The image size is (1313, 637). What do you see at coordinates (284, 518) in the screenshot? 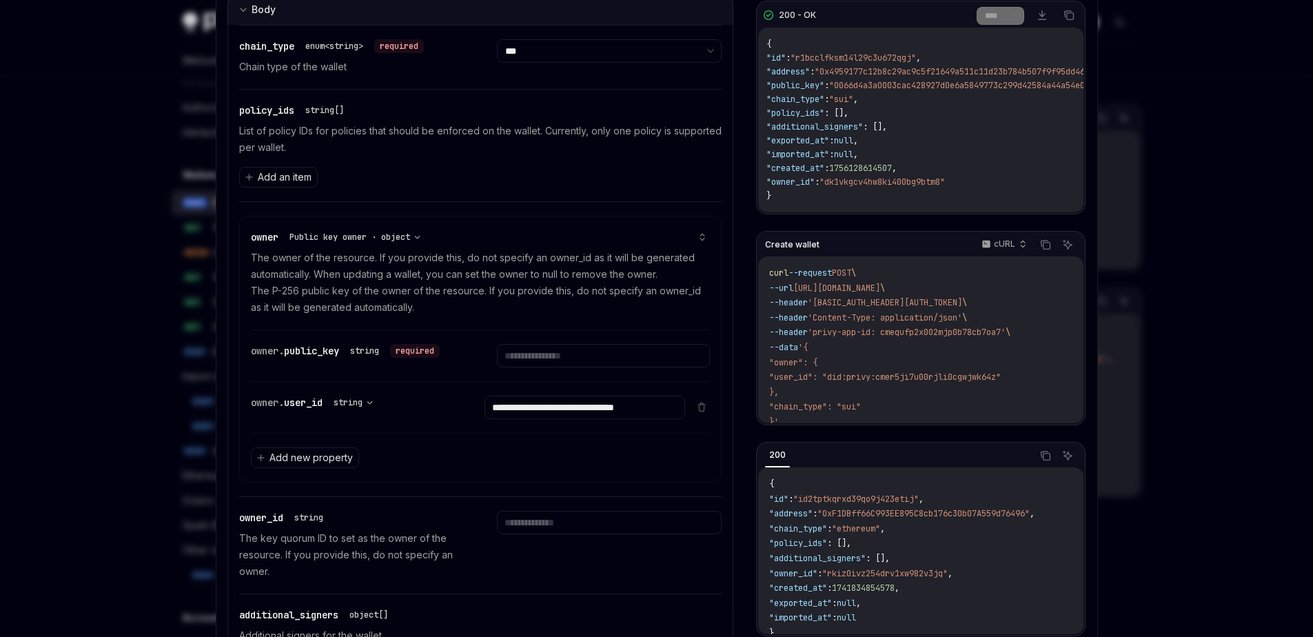
I see `div: owner_id` at bounding box center [284, 518].